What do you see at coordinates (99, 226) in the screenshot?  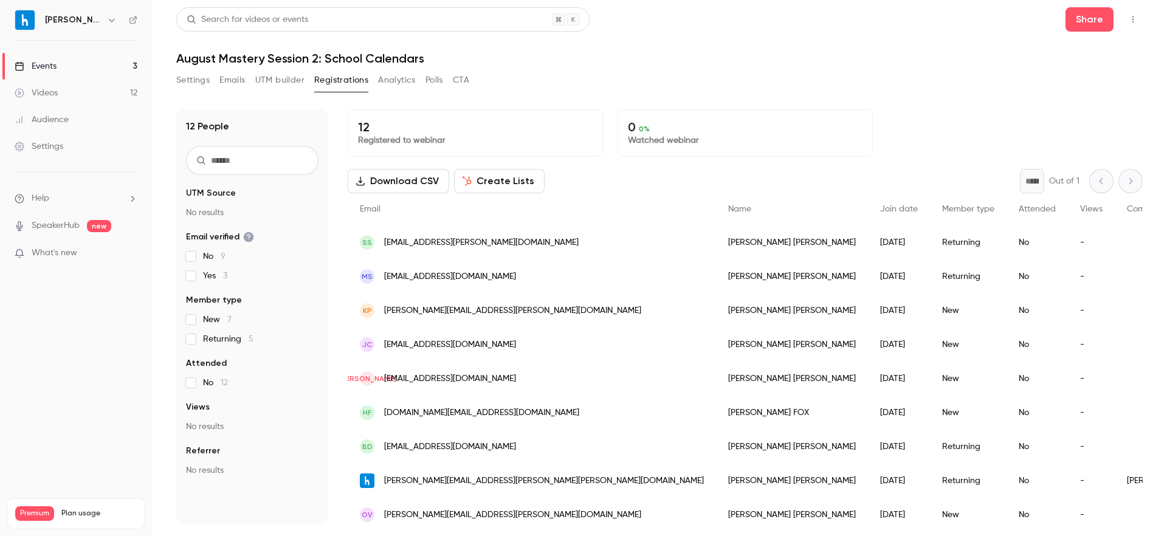 I see `span: new` at bounding box center [99, 226].